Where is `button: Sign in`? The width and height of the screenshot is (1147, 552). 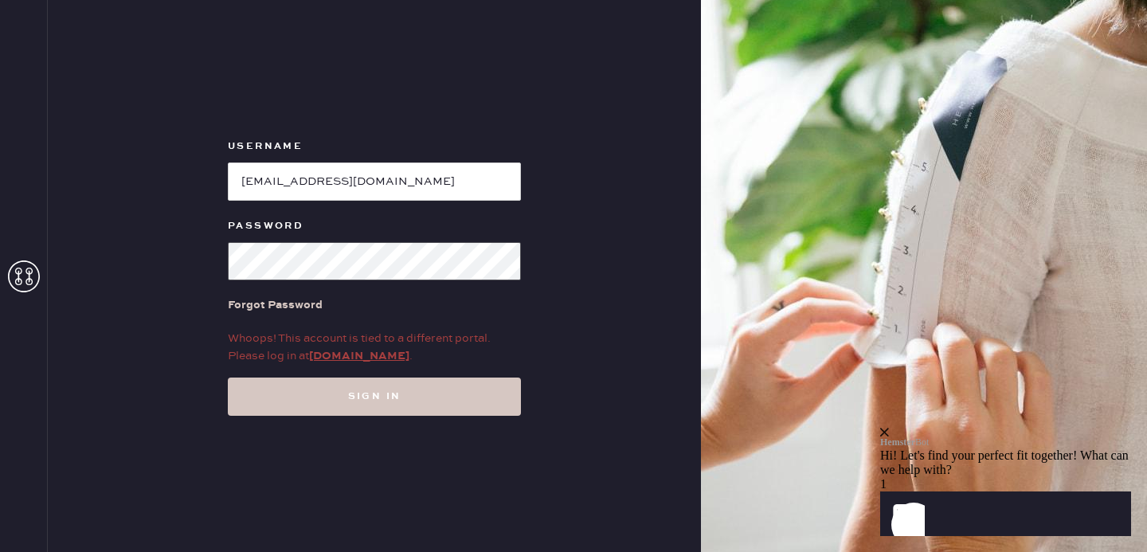
button: Sign in is located at coordinates (374, 397).